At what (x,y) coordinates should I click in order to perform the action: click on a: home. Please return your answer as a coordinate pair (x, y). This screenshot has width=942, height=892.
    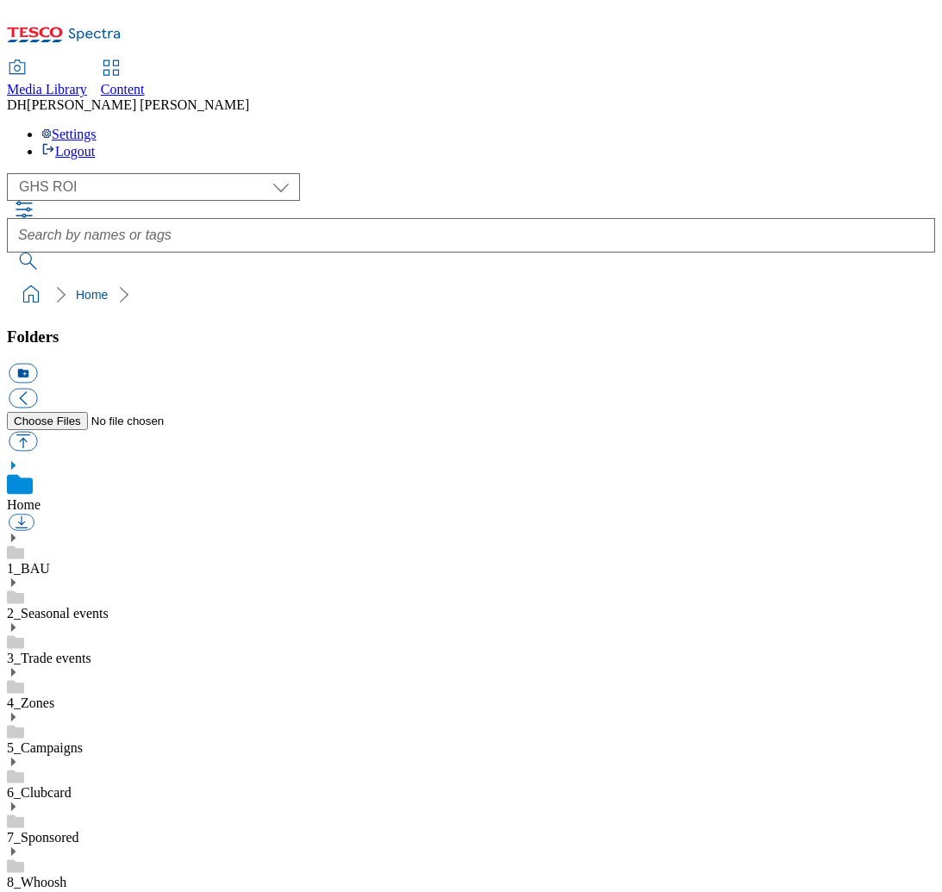
    Looking at the image, I should click on (31, 295).